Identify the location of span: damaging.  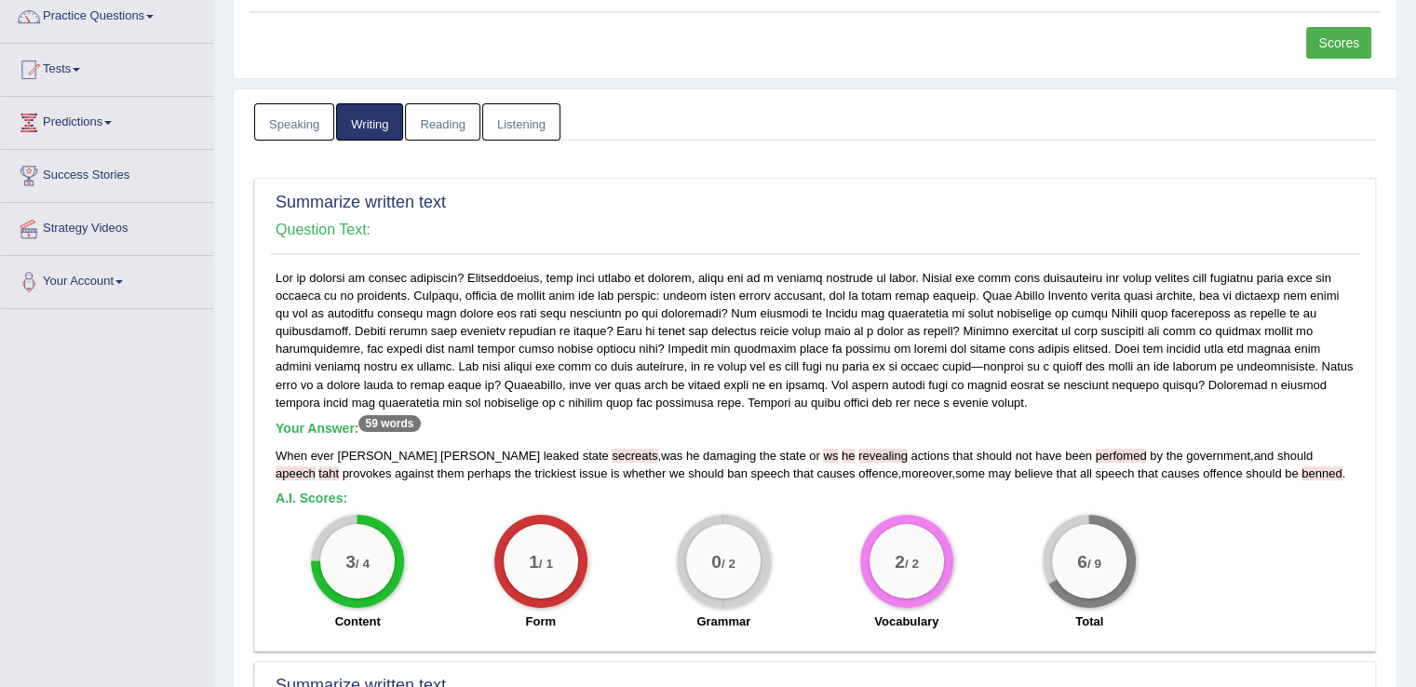
(729, 455).